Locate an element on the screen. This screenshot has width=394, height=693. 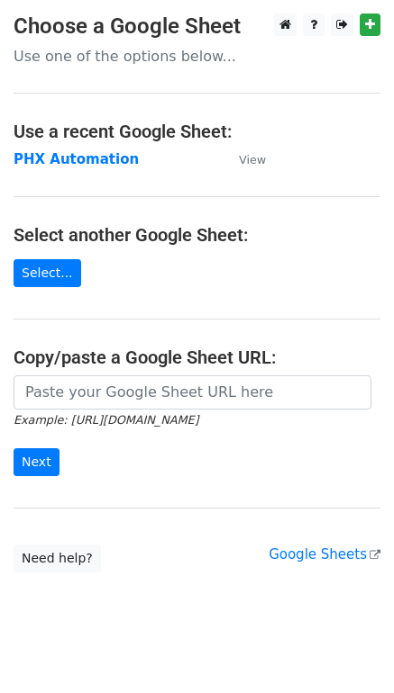
p: Use one of the options below... is located at coordinates (196, 56).